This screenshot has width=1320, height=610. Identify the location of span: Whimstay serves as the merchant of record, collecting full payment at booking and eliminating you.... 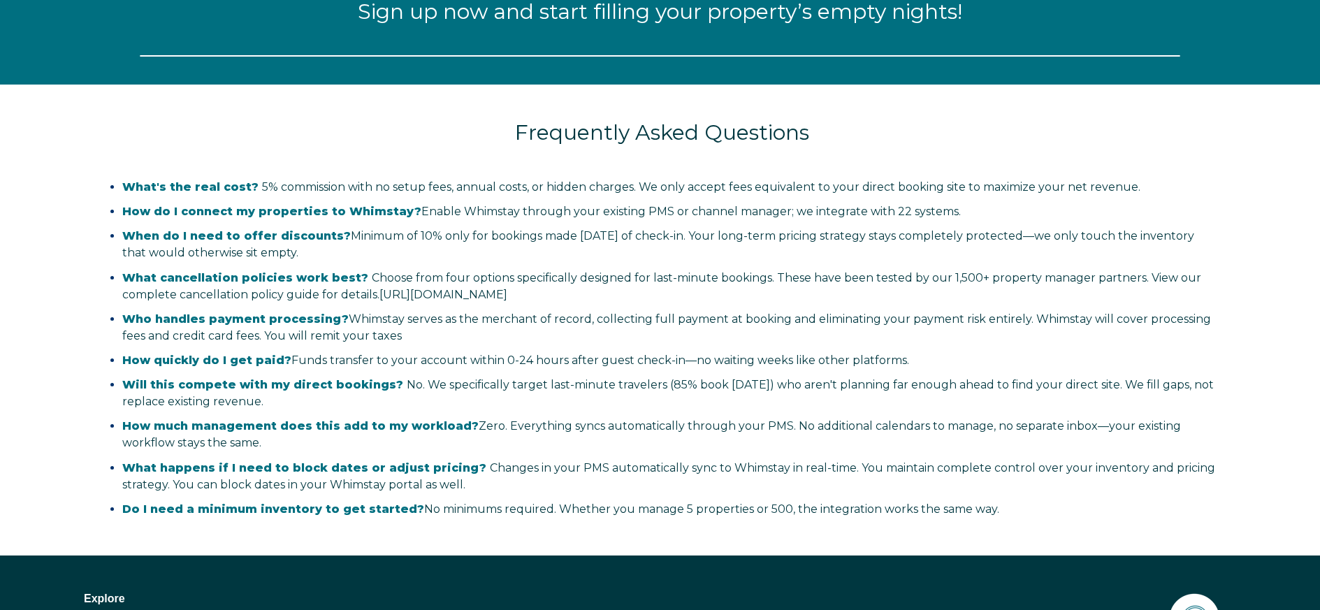
(667, 327).